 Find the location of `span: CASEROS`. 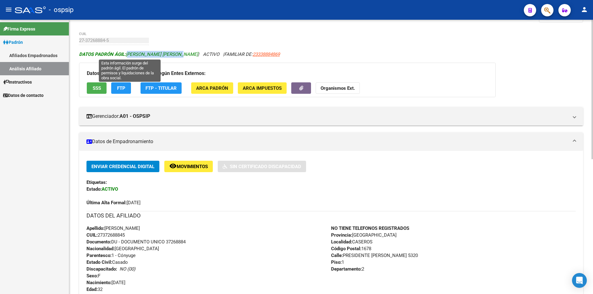

span: CASEROS is located at coordinates (352, 242).